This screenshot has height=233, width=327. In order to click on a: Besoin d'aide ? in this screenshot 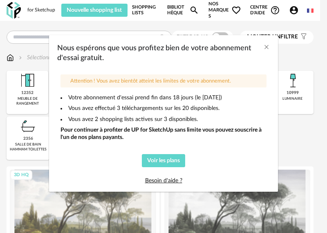, I will do `click(164, 181)`.